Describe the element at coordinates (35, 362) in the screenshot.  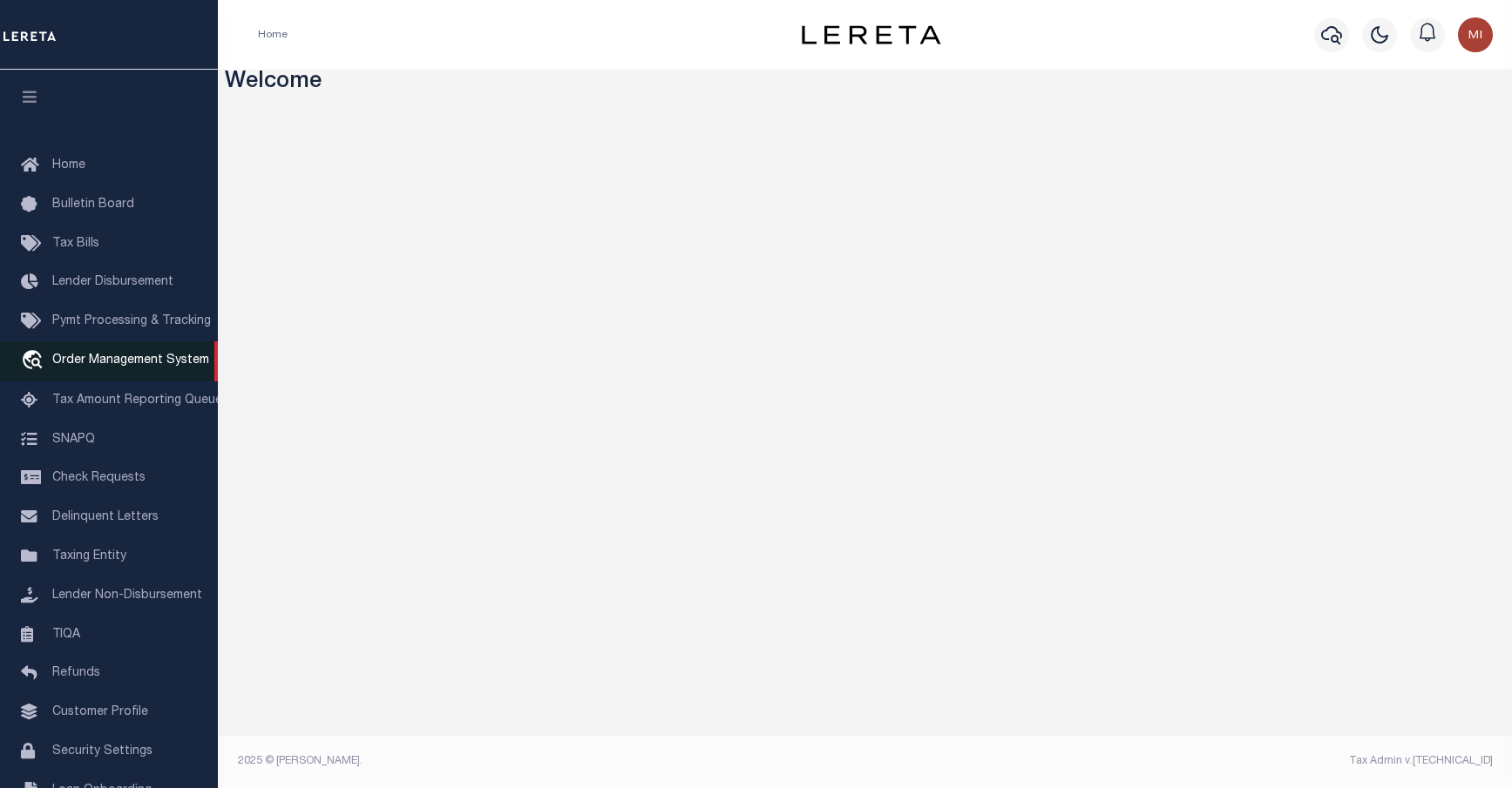
I see `i: travel_explore` at that location.